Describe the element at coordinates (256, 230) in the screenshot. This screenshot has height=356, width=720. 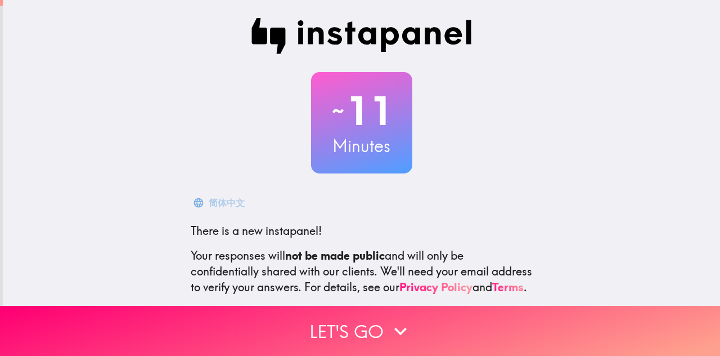
I see `span: There is a new instapanel!` at that location.